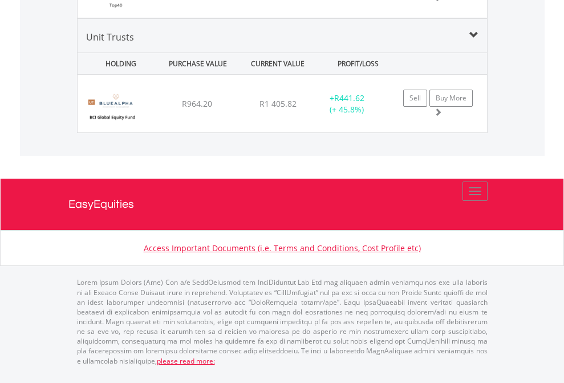 This screenshot has height=383, width=564. Describe the element at coordinates (282, 247) in the screenshot. I see `a: Access Important Documents (i.e. Terms and Conditions, Cost Profile etc)` at that location.